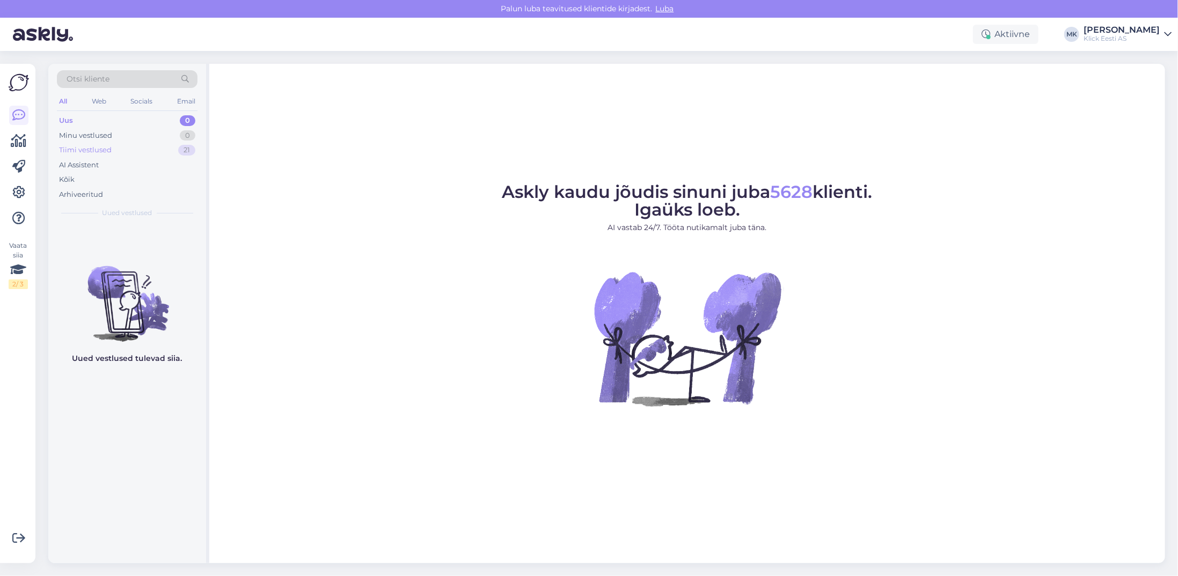 This screenshot has width=1178, height=576. What do you see at coordinates (63, 101) in the screenshot?
I see `div: All` at bounding box center [63, 101].